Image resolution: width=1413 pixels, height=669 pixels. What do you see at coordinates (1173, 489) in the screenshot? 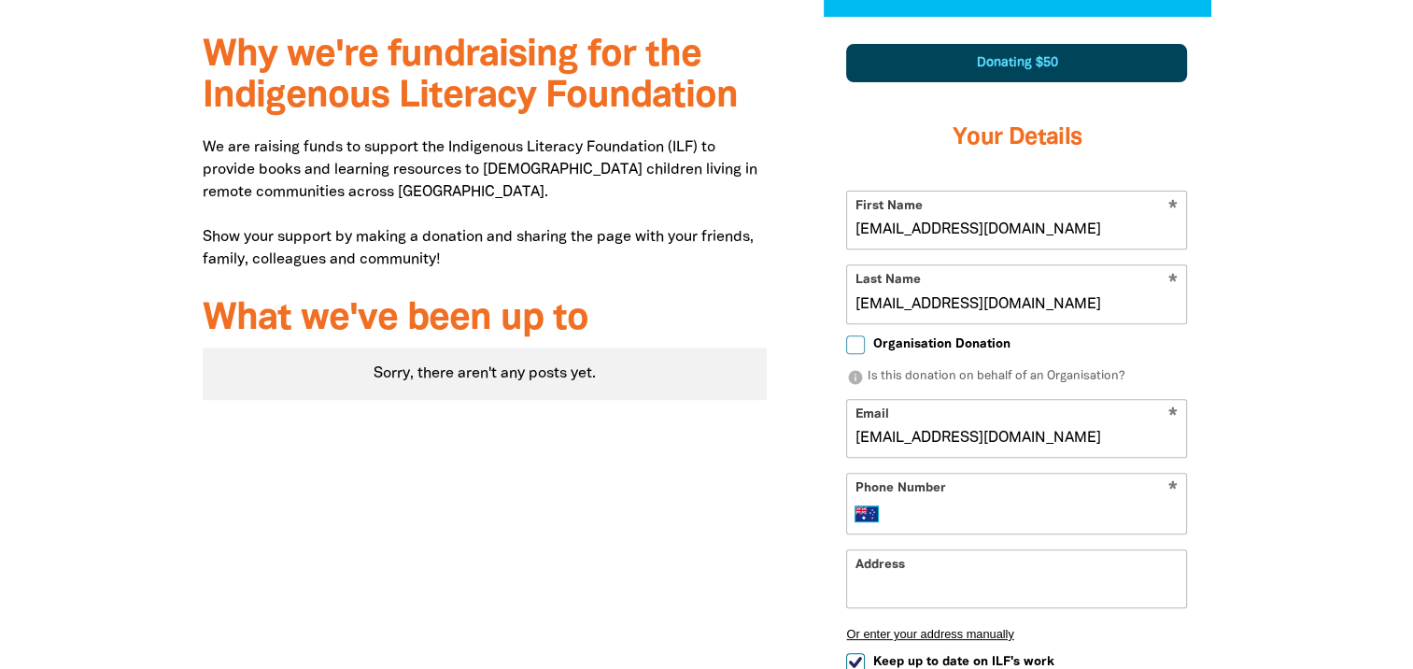
I see `i: Required` at bounding box center [1173, 489].